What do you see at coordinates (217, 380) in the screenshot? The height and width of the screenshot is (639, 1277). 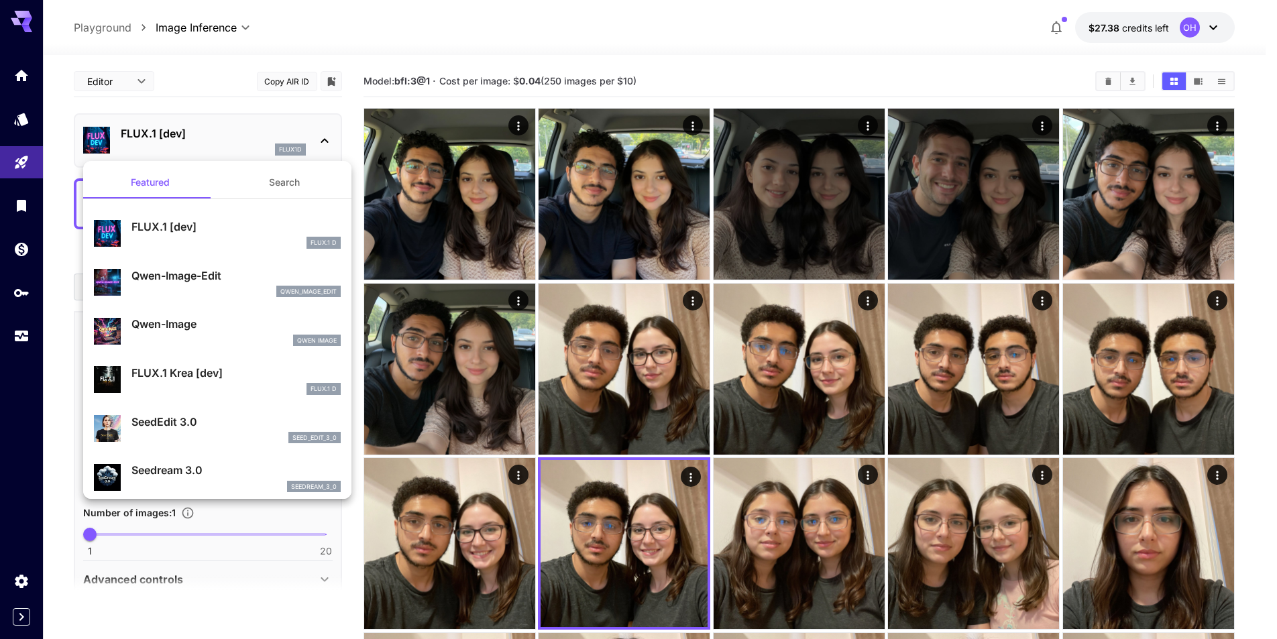 I see `div: FLUX.1 Krea [dev]FLUX.1 D` at bounding box center [217, 380].